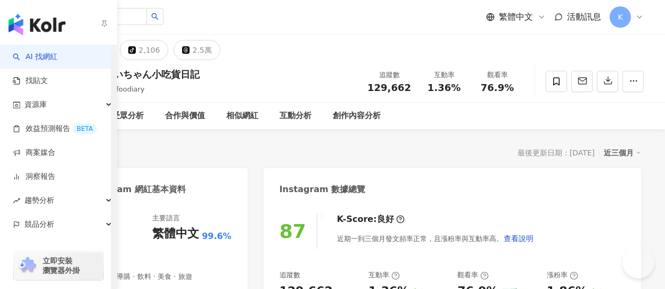 The height and width of the screenshot is (289, 665). Describe the element at coordinates (27, 266) in the screenshot. I see `img: chrome extension` at that location.